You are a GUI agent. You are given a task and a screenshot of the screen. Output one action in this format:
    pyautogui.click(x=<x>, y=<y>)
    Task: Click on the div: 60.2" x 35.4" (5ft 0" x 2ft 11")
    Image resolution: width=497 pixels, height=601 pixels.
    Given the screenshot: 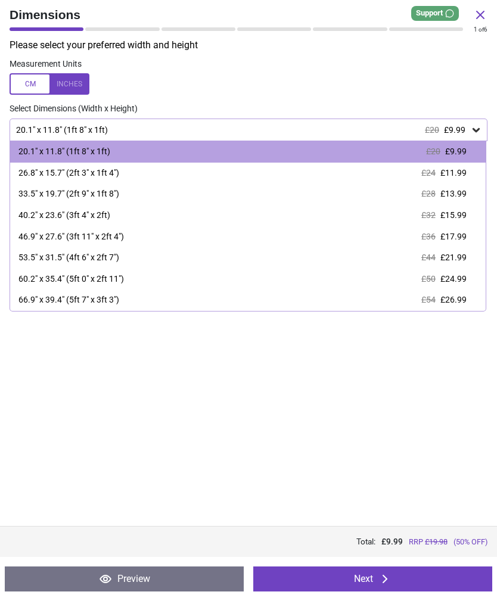 What is the action you would take?
    pyautogui.click(x=71, y=279)
    